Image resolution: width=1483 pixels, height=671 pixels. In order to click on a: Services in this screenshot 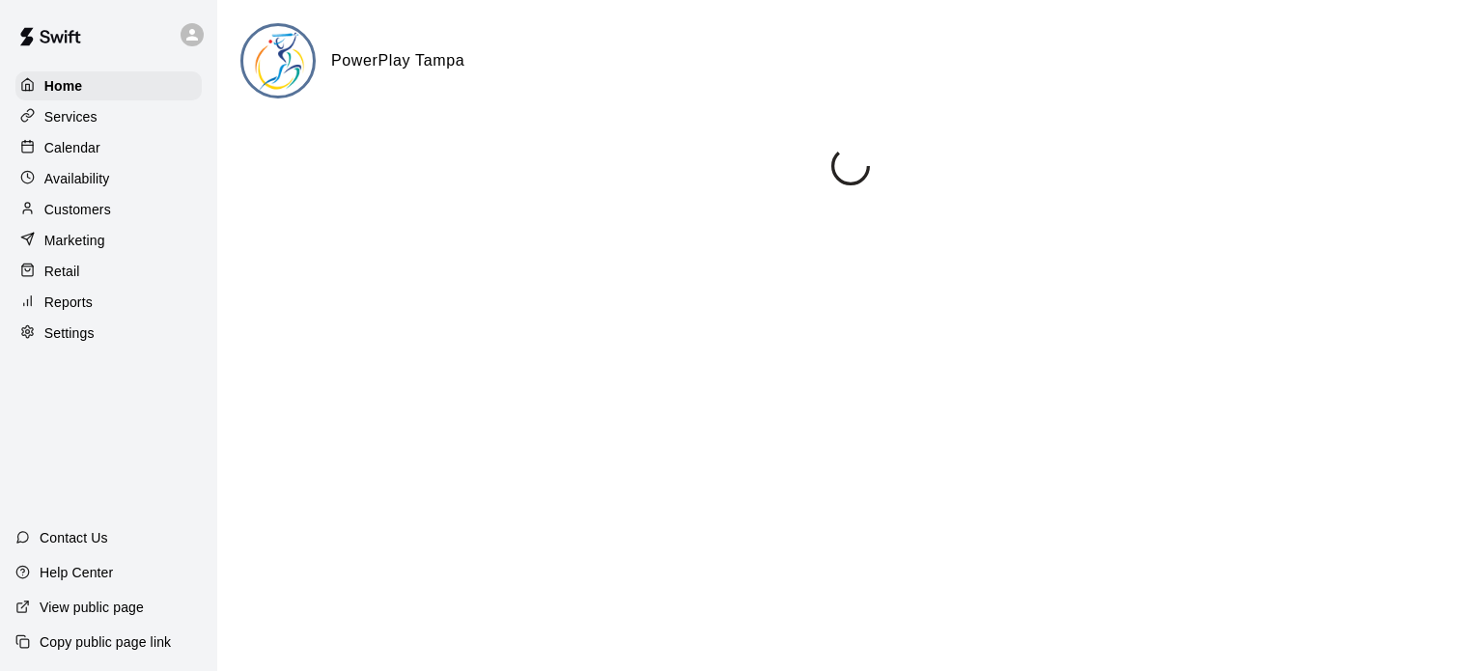, I will do `click(108, 117)`.